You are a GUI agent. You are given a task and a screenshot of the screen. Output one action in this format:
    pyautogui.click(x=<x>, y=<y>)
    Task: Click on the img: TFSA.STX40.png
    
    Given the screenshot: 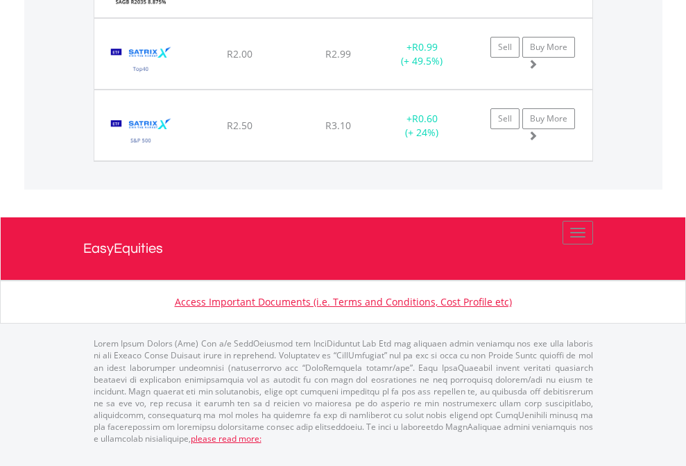 What is the action you would take?
    pyautogui.click(x=141, y=60)
    